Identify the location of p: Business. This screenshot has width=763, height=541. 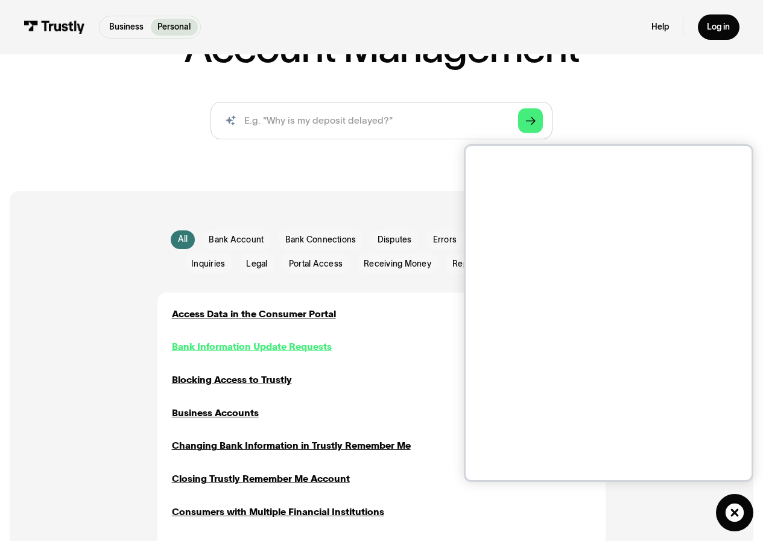
(126, 27).